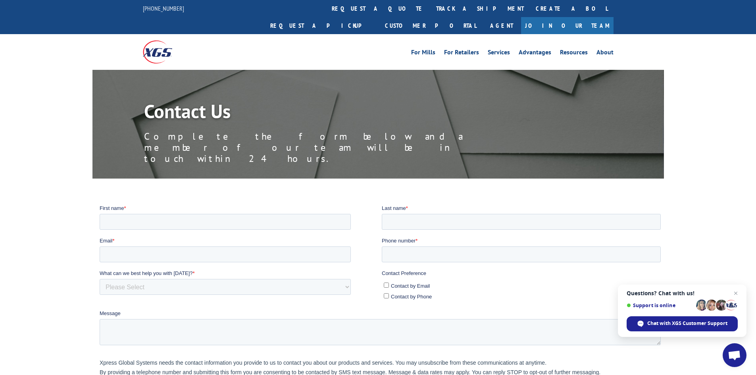 This screenshot has width=756, height=375. I want to click on span: Last name, so click(294, 4).